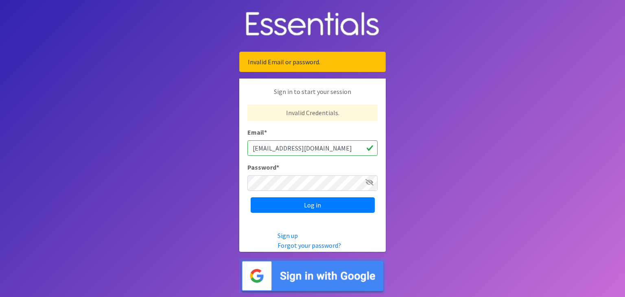 The width and height of the screenshot is (625, 297). Describe the element at coordinates (288, 236) in the screenshot. I see `a: Sign up` at that location.